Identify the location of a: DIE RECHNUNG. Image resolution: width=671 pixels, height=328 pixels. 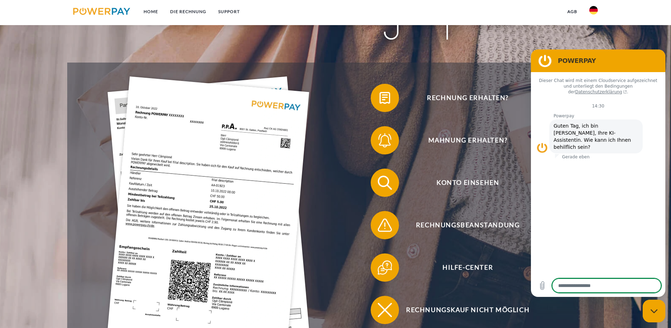
(188, 12).